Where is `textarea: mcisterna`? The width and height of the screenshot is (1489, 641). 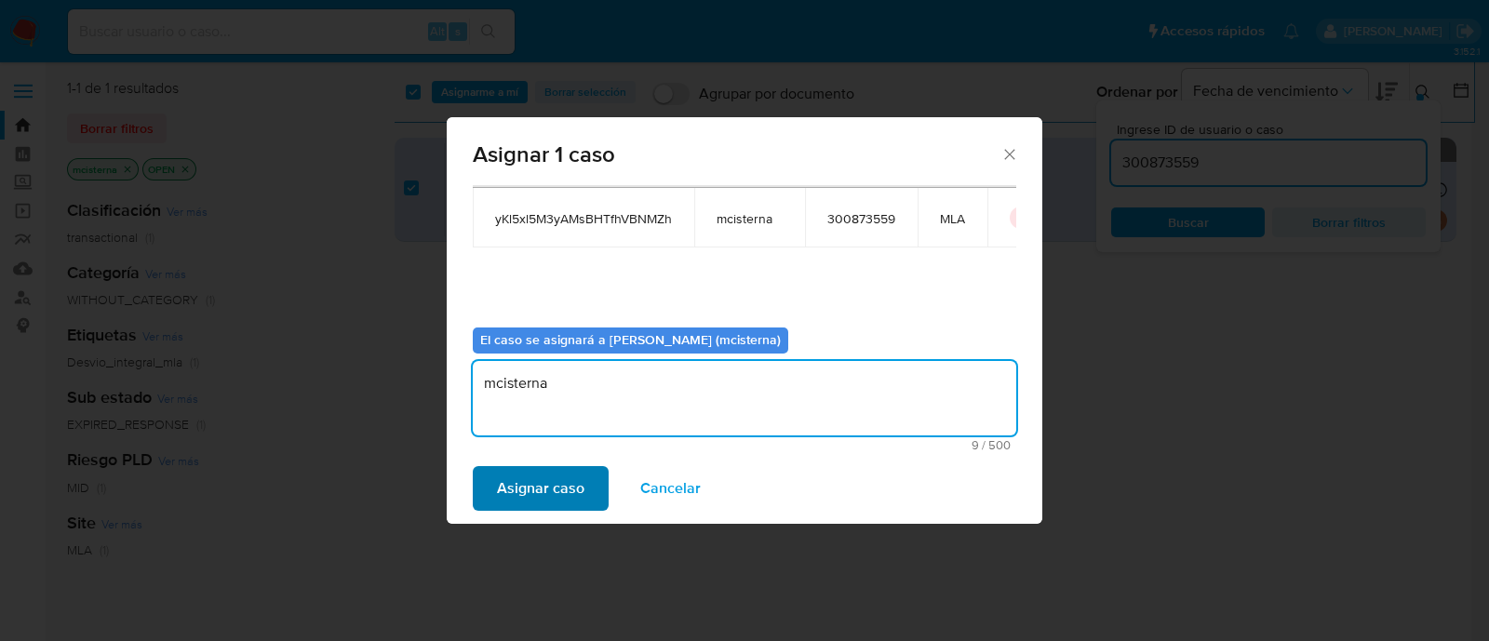 textarea: mcisterna is located at coordinates (744, 398).